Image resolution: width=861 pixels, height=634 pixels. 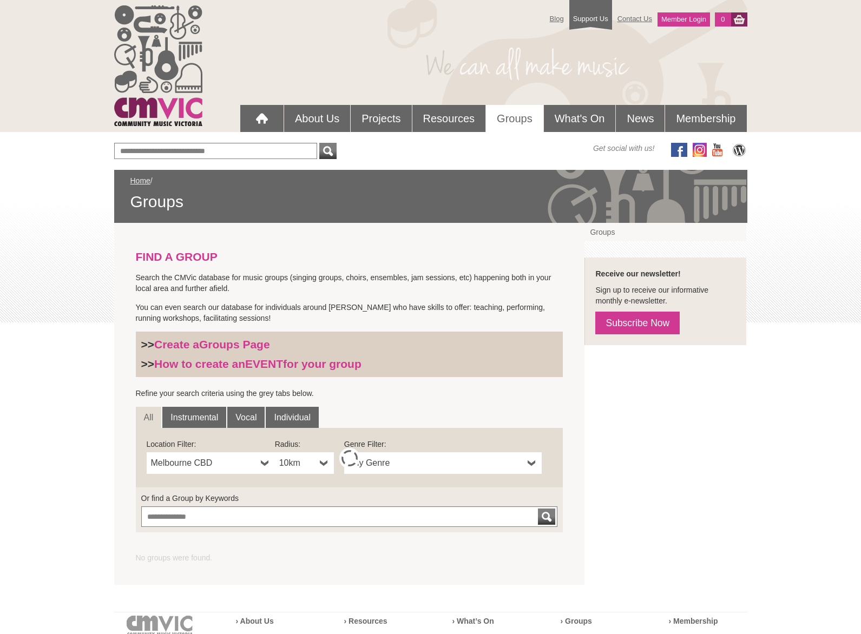 I want to click on strong: › About Us, so click(x=255, y=621).